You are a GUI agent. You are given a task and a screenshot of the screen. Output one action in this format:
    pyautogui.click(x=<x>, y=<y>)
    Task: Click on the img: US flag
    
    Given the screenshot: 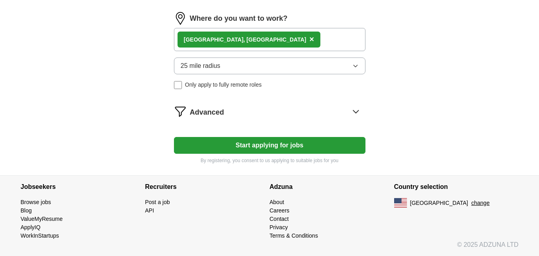 What is the action you would take?
    pyautogui.click(x=401, y=203)
    